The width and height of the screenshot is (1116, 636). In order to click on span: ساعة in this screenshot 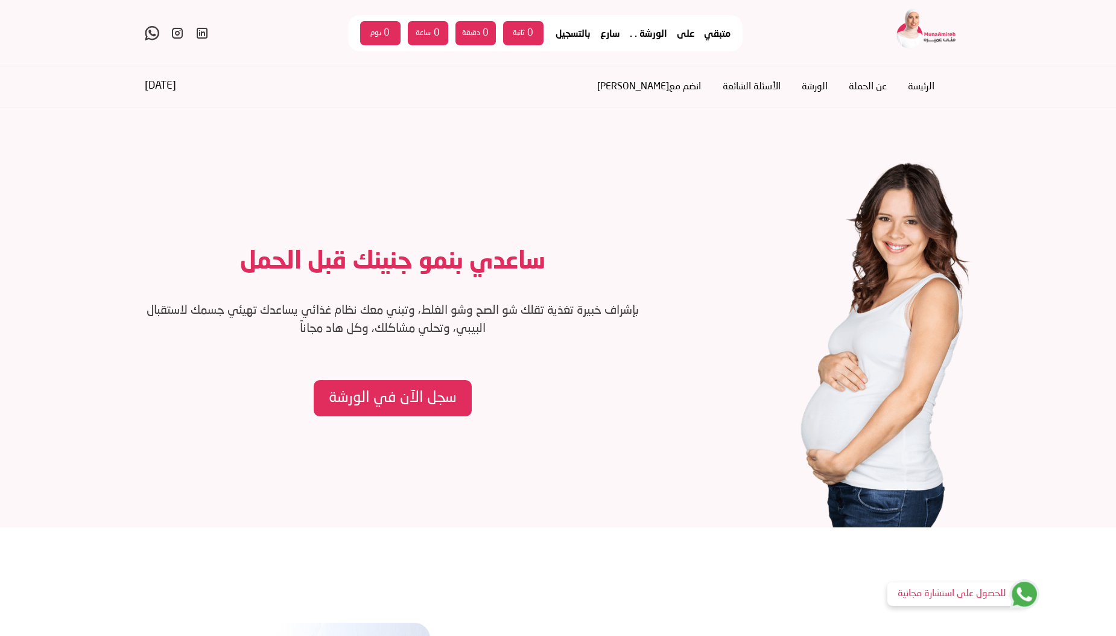, I will do `click(423, 33)`.